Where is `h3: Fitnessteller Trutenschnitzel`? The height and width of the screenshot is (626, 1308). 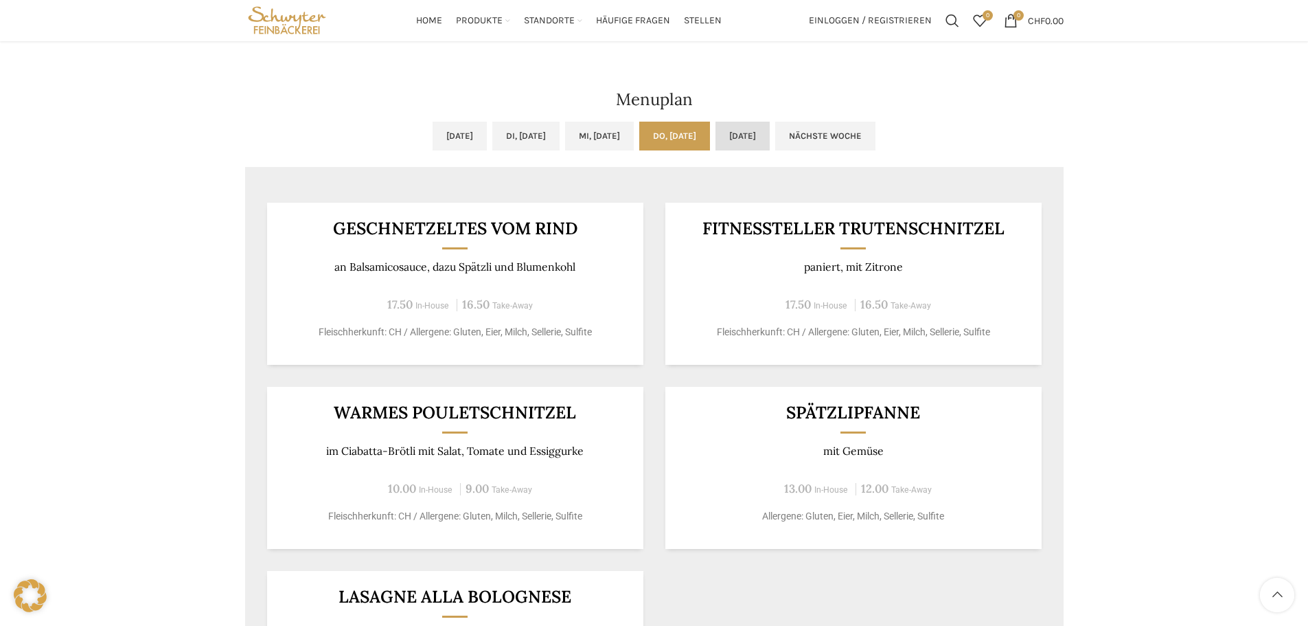 h3: Fitnessteller Trutenschnitzel is located at coordinates (853, 228).